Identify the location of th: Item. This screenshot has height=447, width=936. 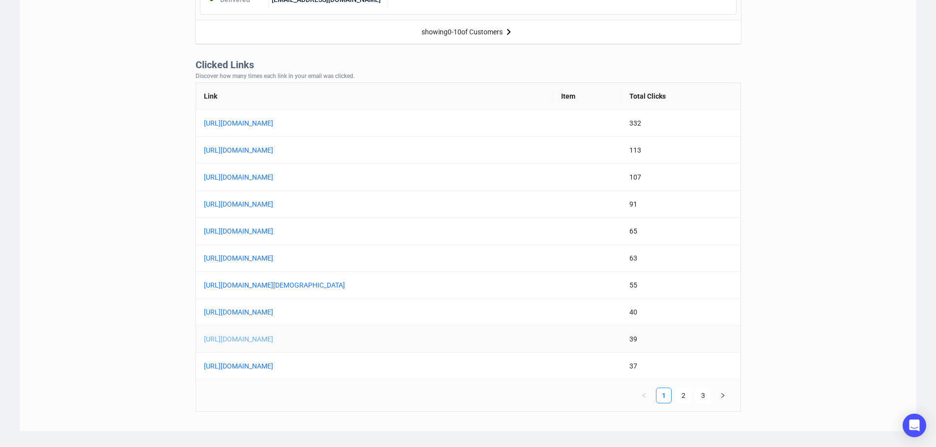
(587, 96).